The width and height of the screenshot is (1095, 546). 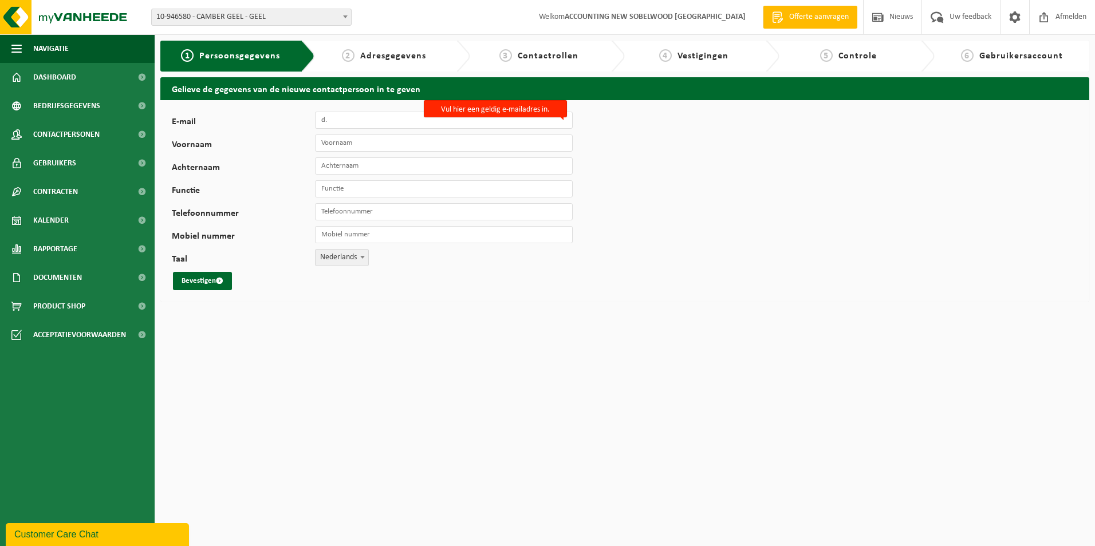 I want to click on span: 2, so click(x=348, y=56).